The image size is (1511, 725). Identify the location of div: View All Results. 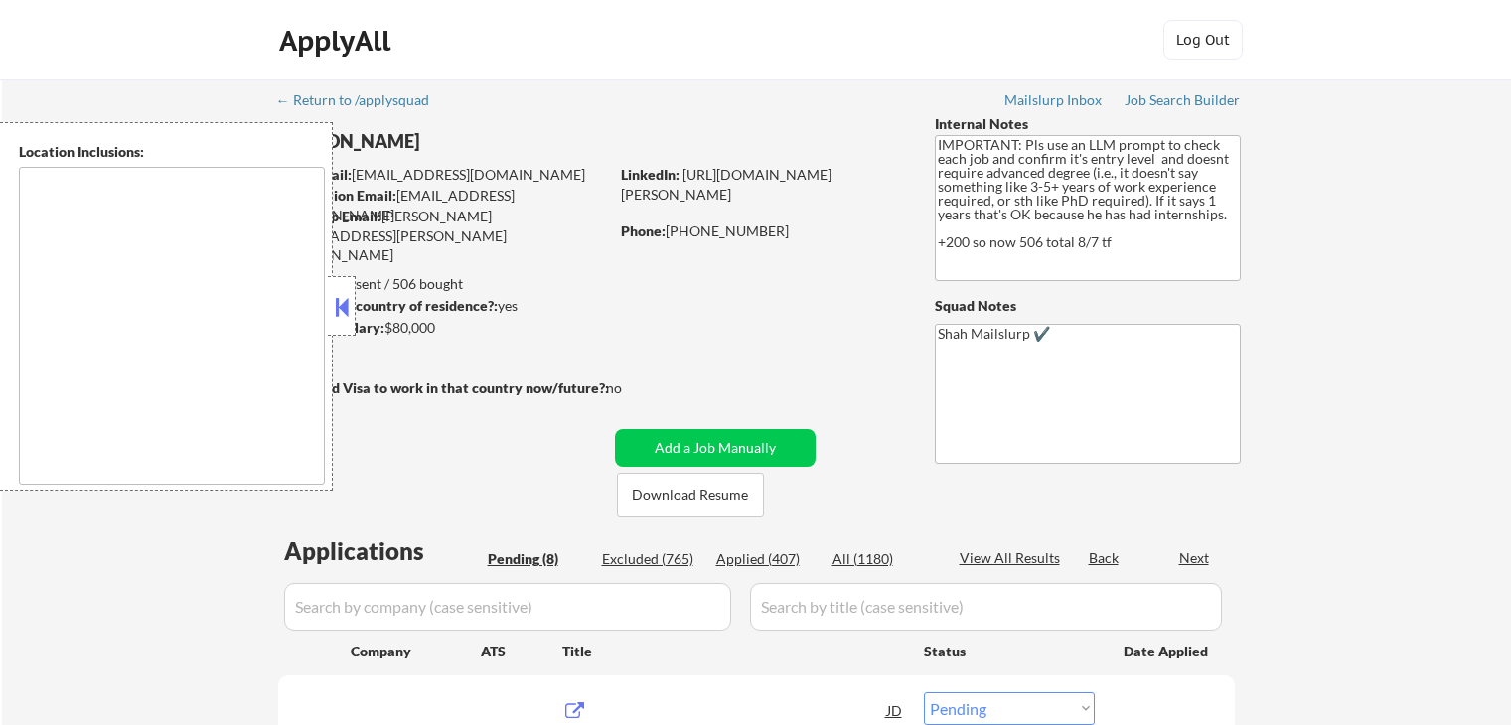
(1013, 558).